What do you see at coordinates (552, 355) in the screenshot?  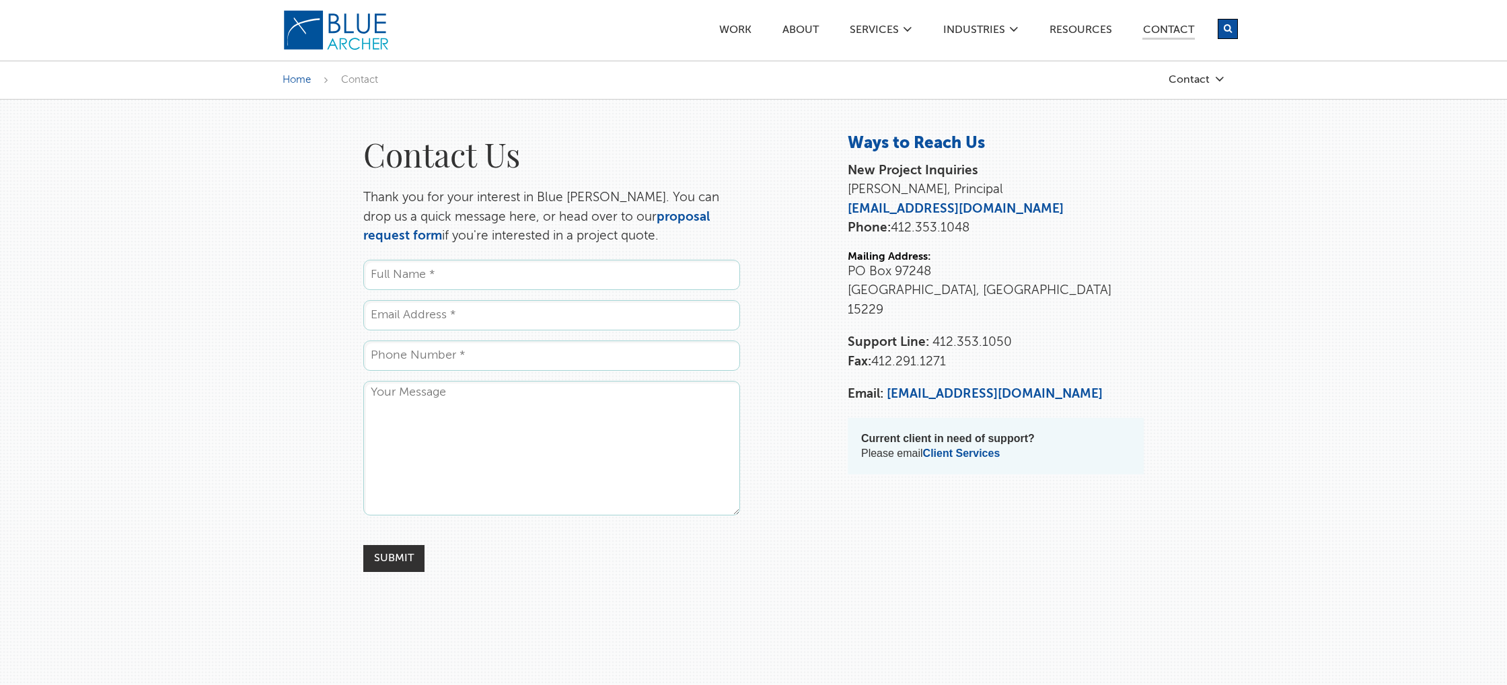 I see `input: Phone Number *` at bounding box center [552, 355].